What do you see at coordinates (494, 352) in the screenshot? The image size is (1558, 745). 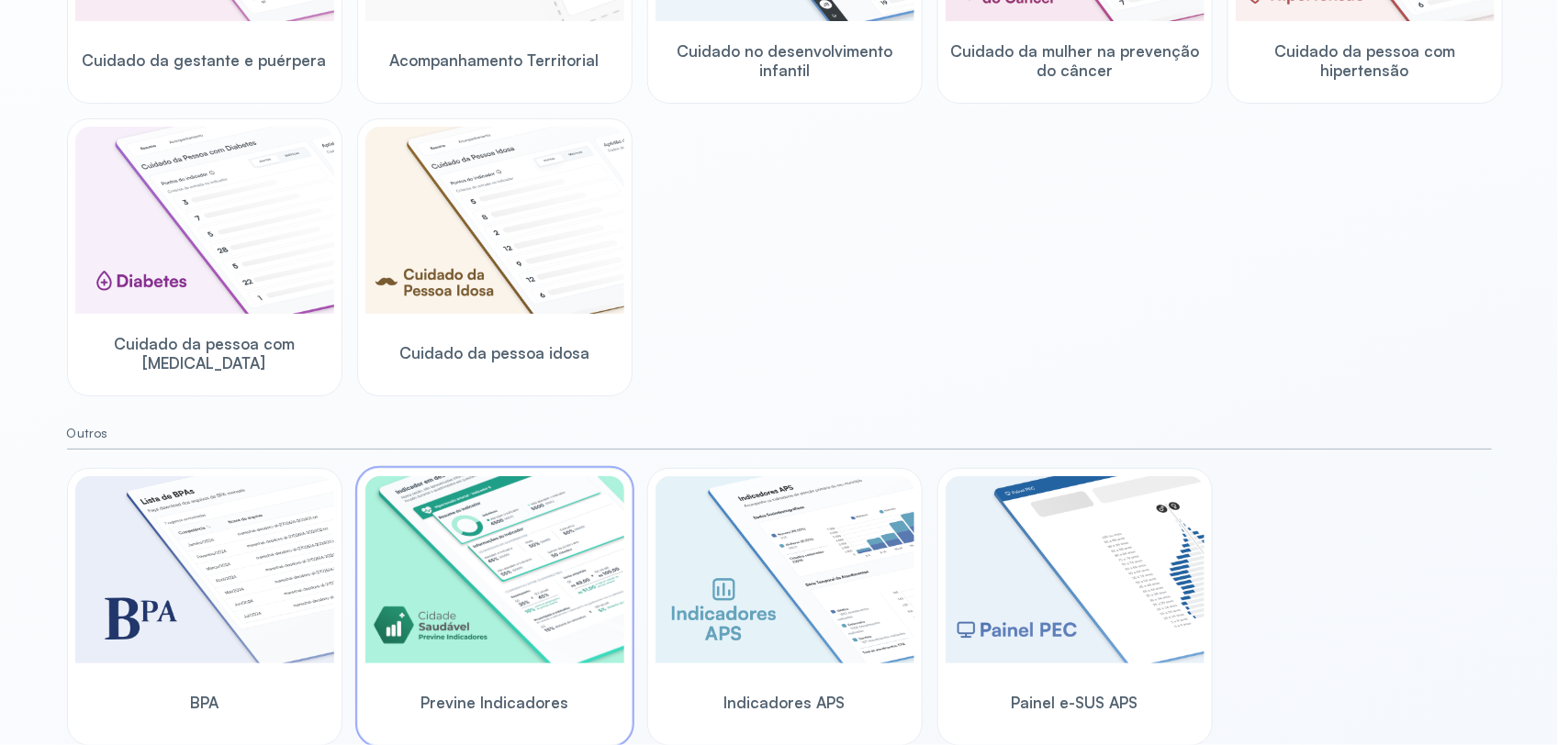 I see `span: Cuidado da pessoa idosa` at bounding box center [494, 352].